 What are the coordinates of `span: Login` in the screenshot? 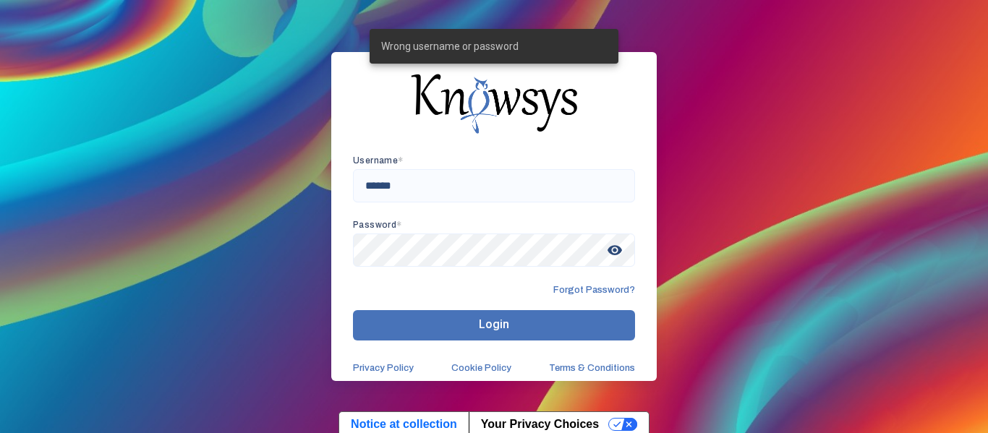 It's located at (494, 324).